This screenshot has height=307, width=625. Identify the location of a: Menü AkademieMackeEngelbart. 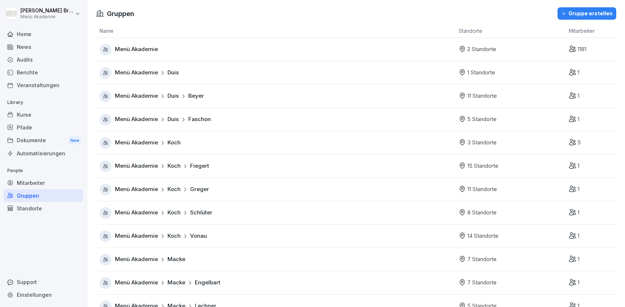
(277, 283).